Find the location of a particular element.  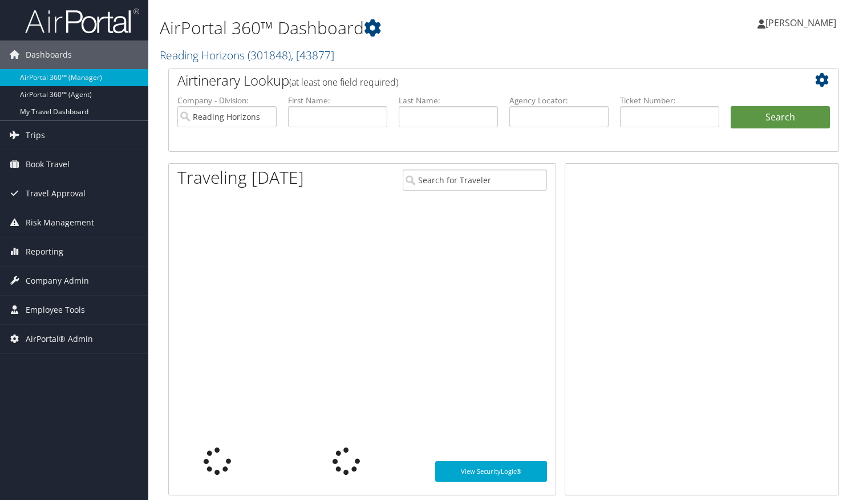

h1: AirPortal 360™ Dashboard is located at coordinates (389, 28).